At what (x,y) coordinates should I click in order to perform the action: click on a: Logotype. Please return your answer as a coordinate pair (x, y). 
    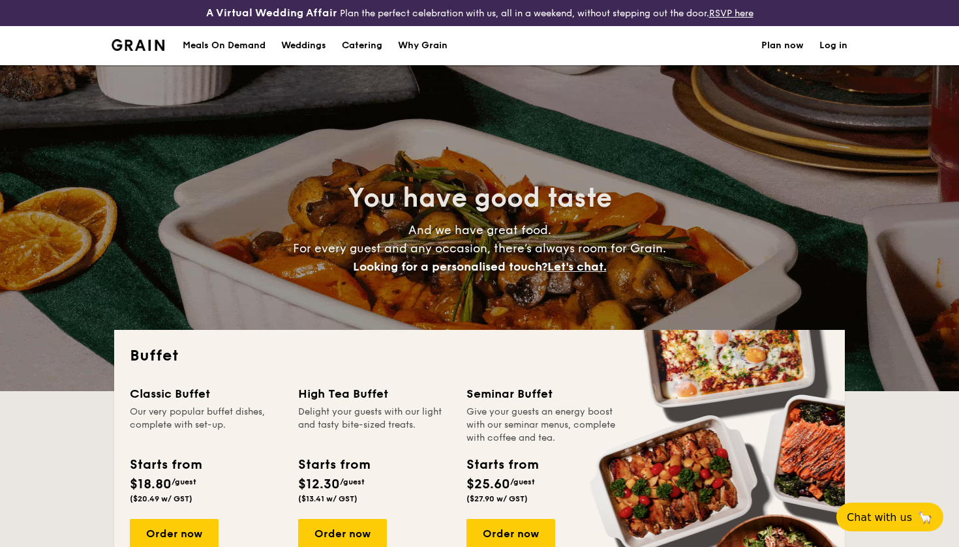
    Looking at the image, I should click on (138, 45).